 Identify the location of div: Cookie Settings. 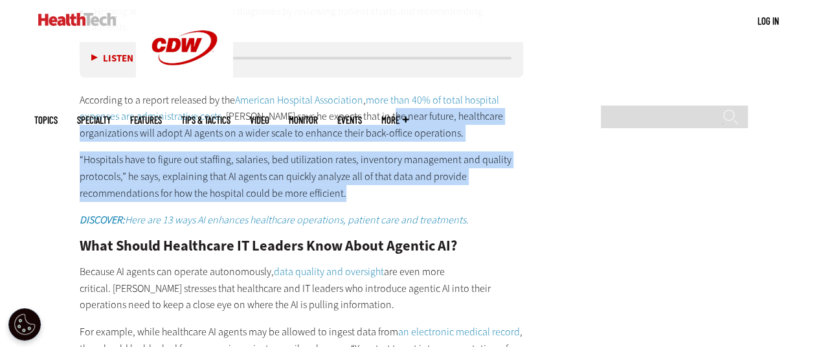
(25, 324).